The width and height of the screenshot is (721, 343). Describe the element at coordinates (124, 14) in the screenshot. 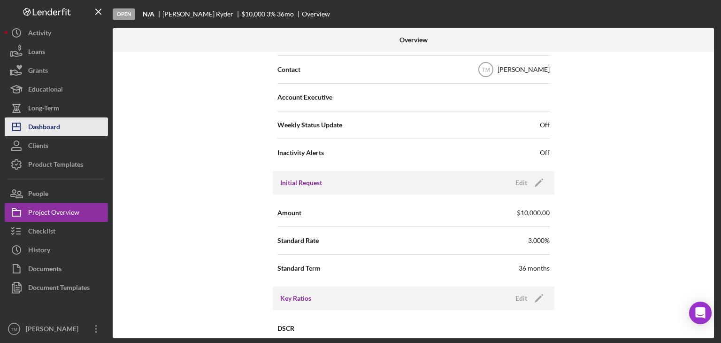

I see `div: Open` at that location.